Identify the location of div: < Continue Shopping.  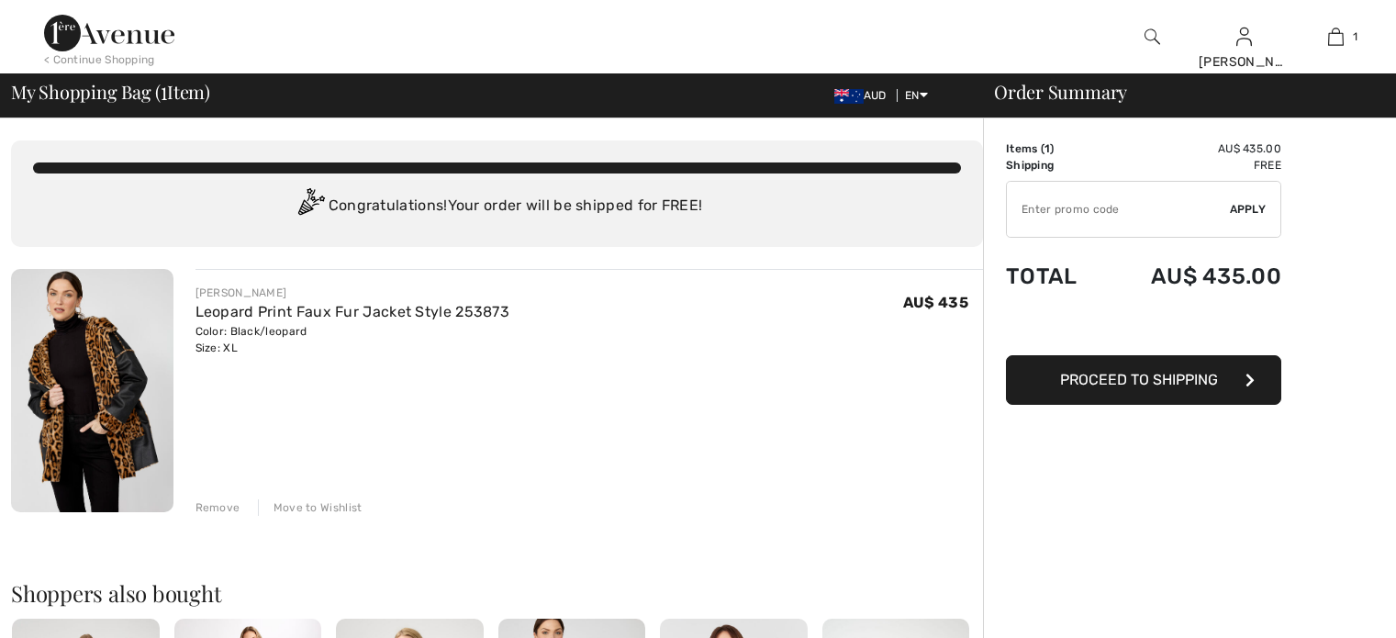
(99, 60).